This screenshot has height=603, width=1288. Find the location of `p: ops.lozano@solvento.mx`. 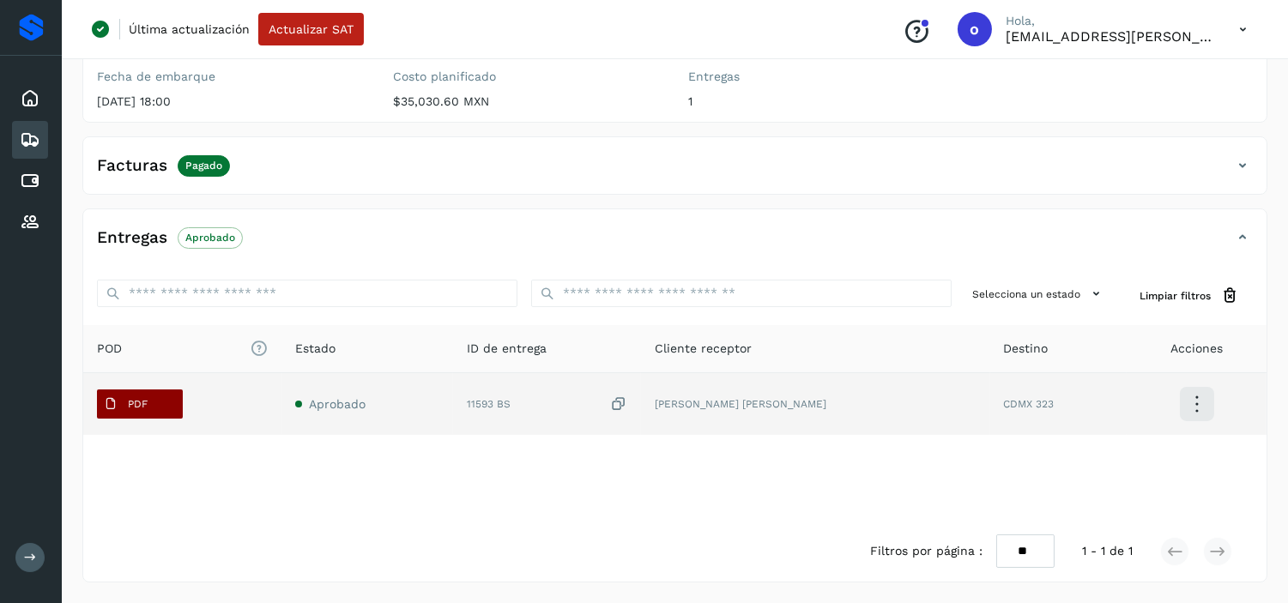

p: ops.lozano@solvento.mx is located at coordinates (1109, 36).